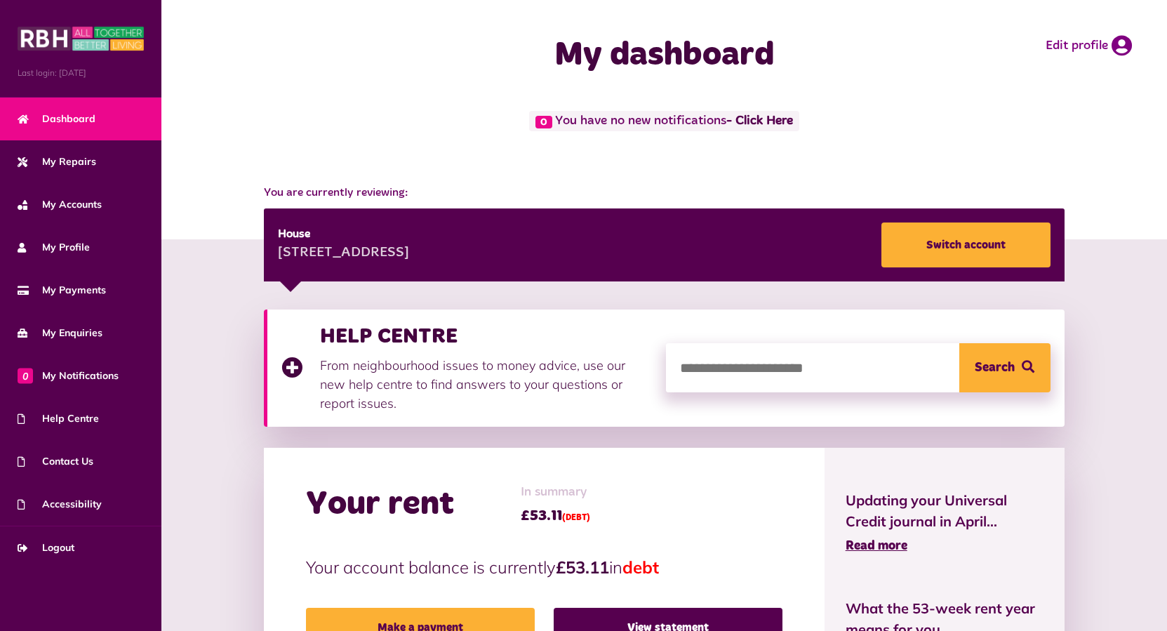  I want to click on span: My Repairs, so click(57, 161).